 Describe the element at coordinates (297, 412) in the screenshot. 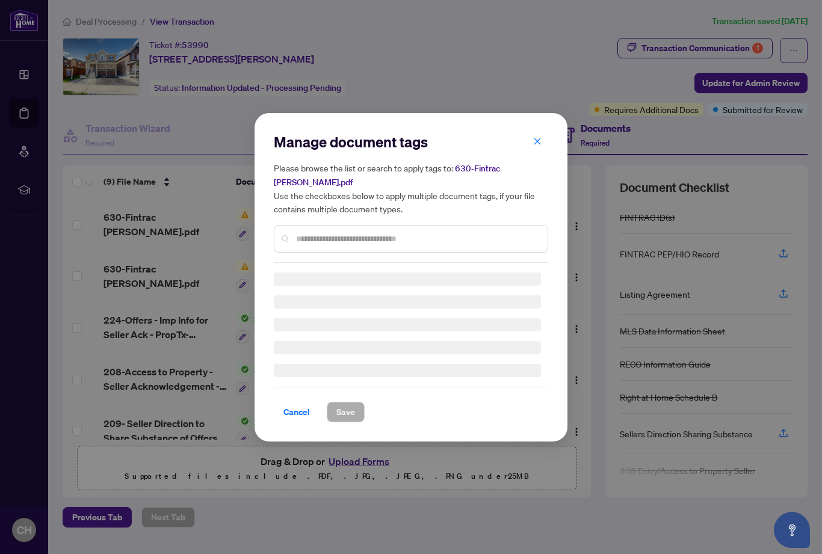

I see `span: Cancel` at that location.